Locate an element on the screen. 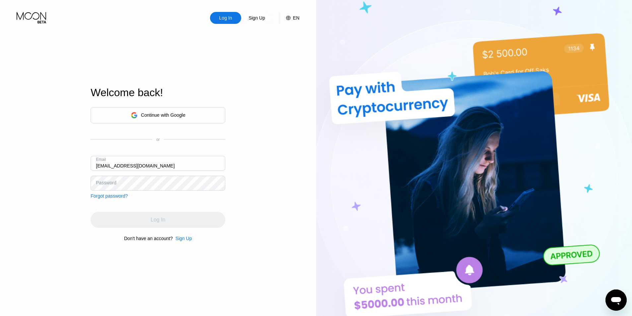  div: Log In is located at coordinates (225, 18).